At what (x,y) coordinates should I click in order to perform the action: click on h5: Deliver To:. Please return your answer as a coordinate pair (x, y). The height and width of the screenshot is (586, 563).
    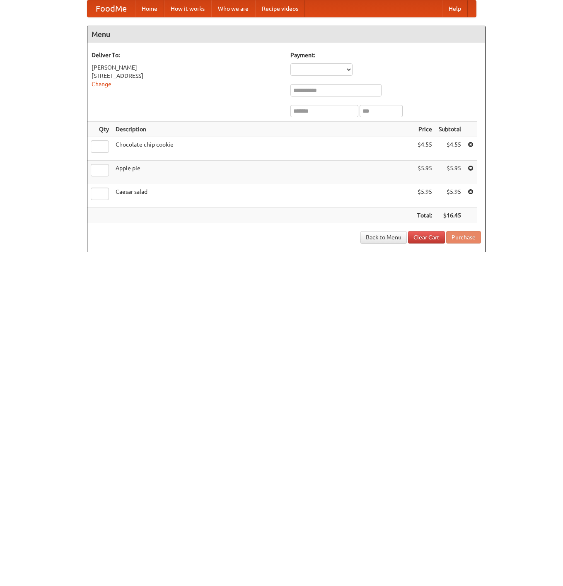
    Looking at the image, I should click on (187, 55).